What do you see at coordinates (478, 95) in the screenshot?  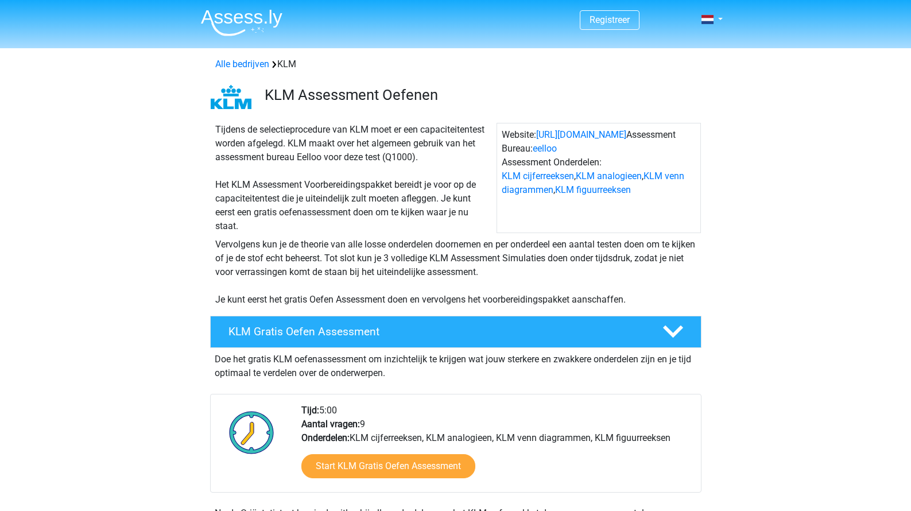 I see `h3: KLM Assessment Oefenen` at bounding box center [478, 95].